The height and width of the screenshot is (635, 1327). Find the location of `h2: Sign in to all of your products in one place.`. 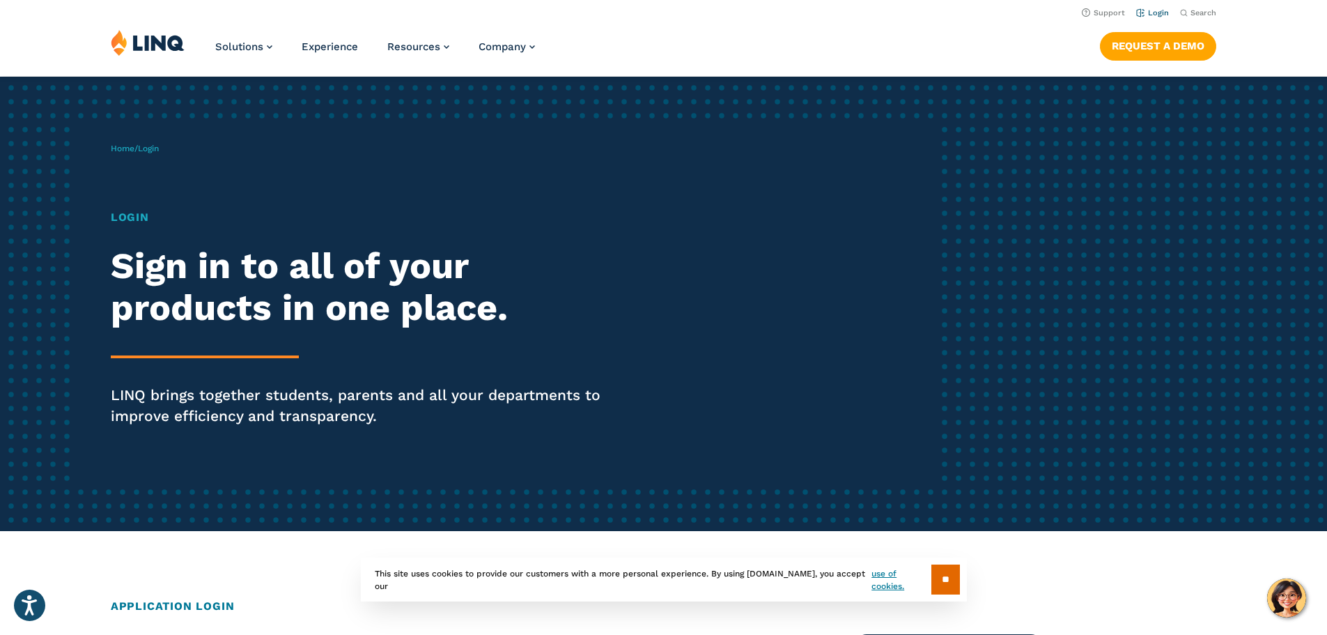

h2: Sign in to all of your products in one place. is located at coordinates (366, 287).